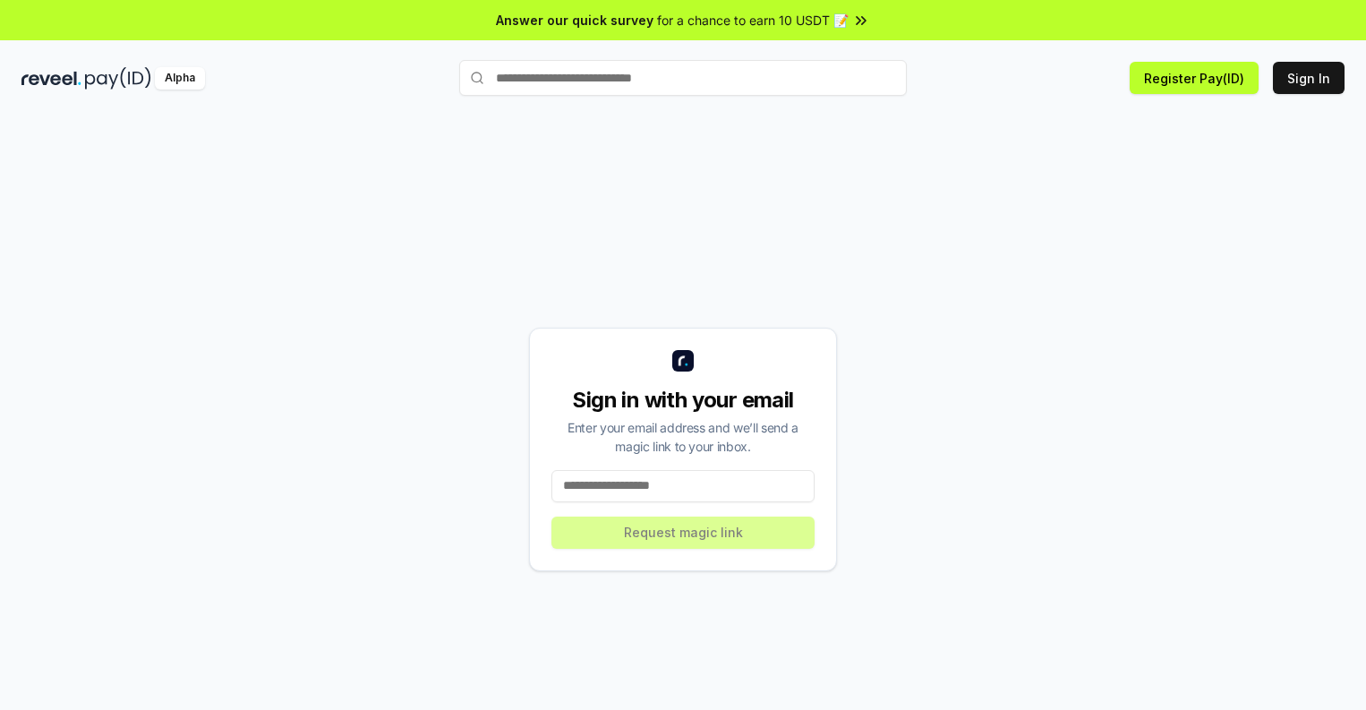  What do you see at coordinates (1194, 78) in the screenshot?
I see `button: Register Pay(ID)` at bounding box center [1194, 78].